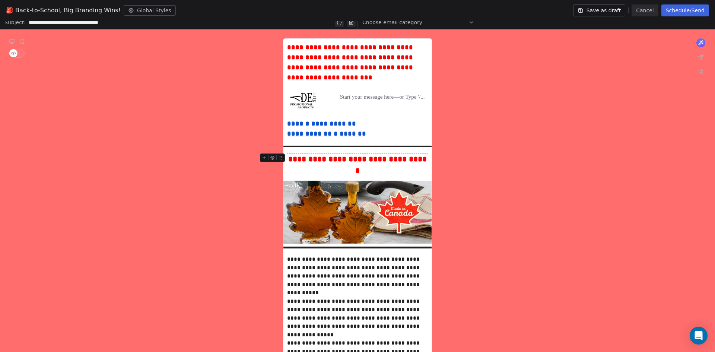 The height and width of the screenshot is (352, 715). I want to click on span: 🎒 Back-to-School, Big Branding Wins!, so click(63, 10).